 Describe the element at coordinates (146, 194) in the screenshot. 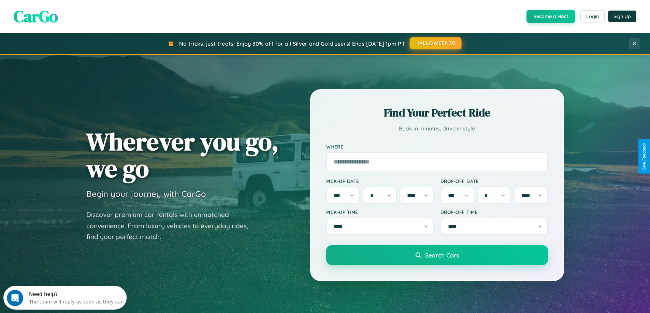

I see `h3: Begin your journey with CarGo` at that location.